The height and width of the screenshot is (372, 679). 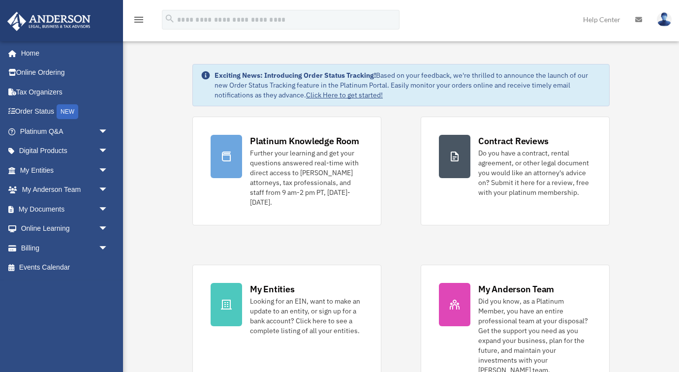 What do you see at coordinates (307, 316) in the screenshot?
I see `div: Looking for an EIN, want to make an update to an entity, or sign up for a bank account? Click her...` at bounding box center [307, 316].